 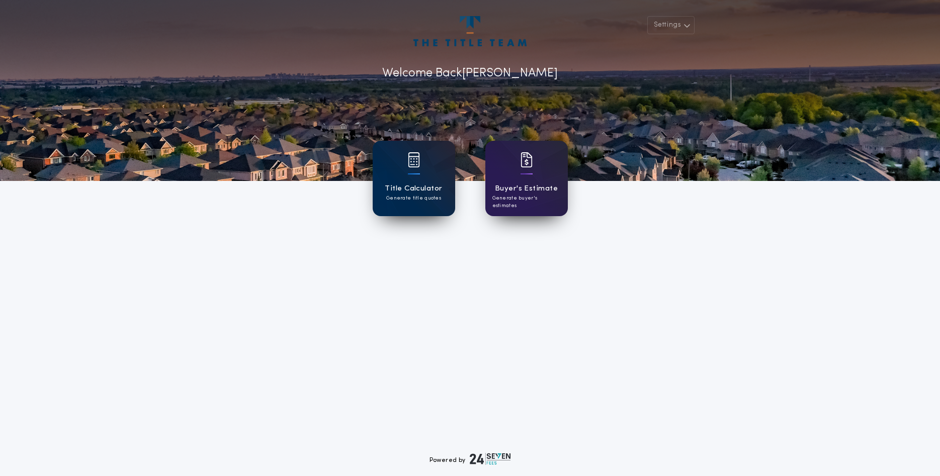 I want to click on p: Generate title quotes, so click(x=414, y=198).